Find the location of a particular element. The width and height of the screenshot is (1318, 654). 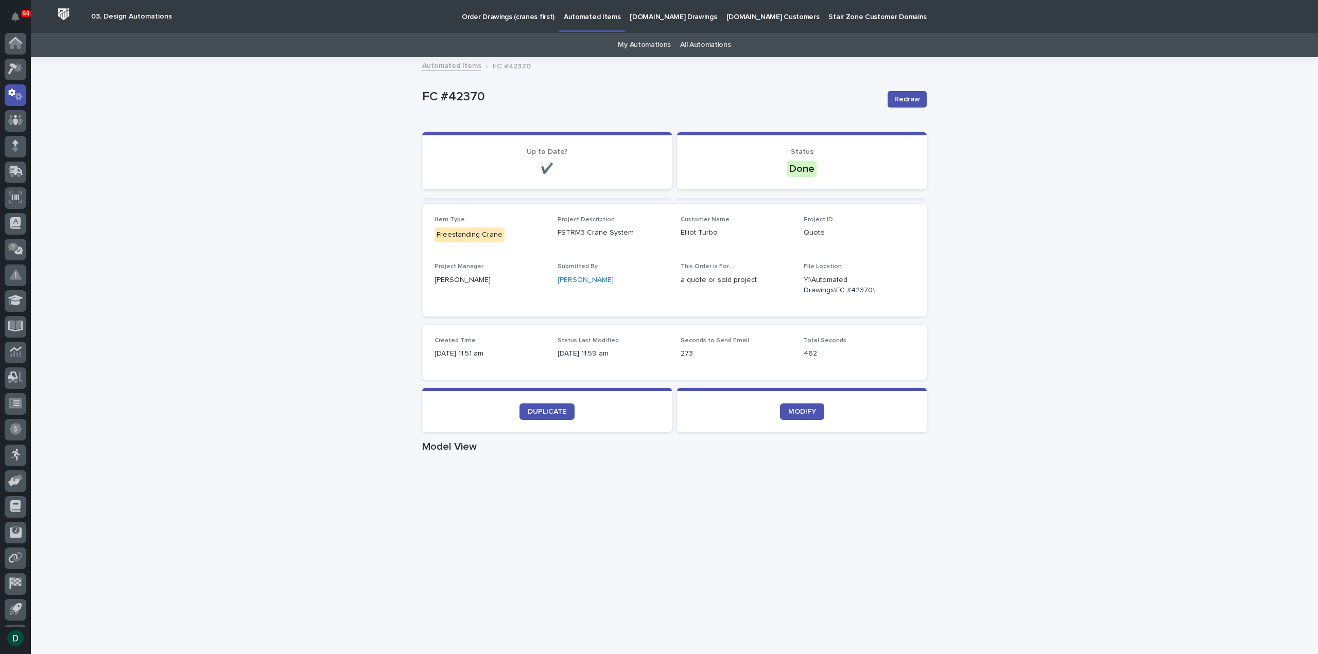

p: 94 is located at coordinates (26, 13).